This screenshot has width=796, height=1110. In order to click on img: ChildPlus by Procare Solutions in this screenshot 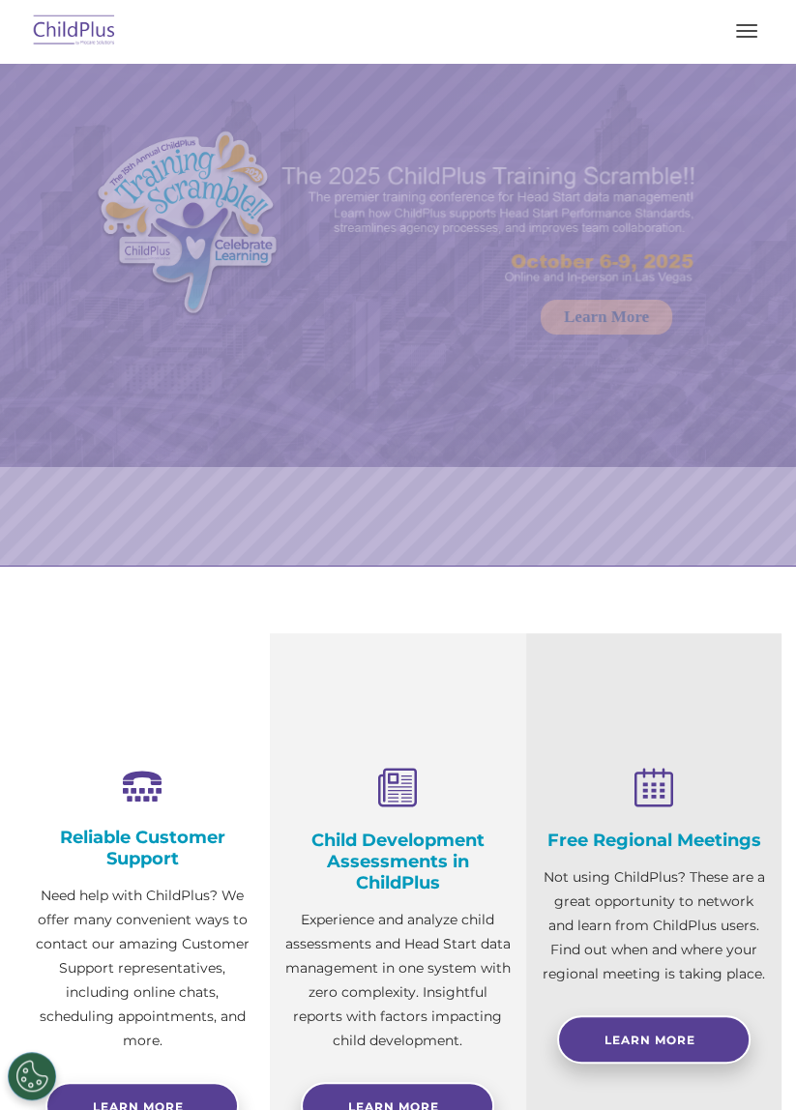, I will do `click(74, 31)`.